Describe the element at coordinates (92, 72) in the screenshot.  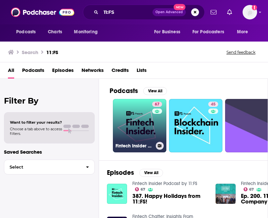
I see `a: Networks` at that location.